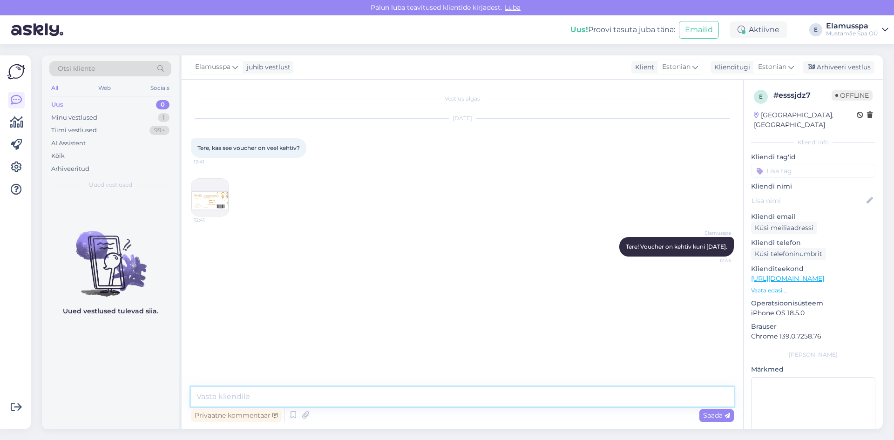 The image size is (894, 440). Describe the element at coordinates (852, 95) in the screenshot. I see `span: Offline` at that location.